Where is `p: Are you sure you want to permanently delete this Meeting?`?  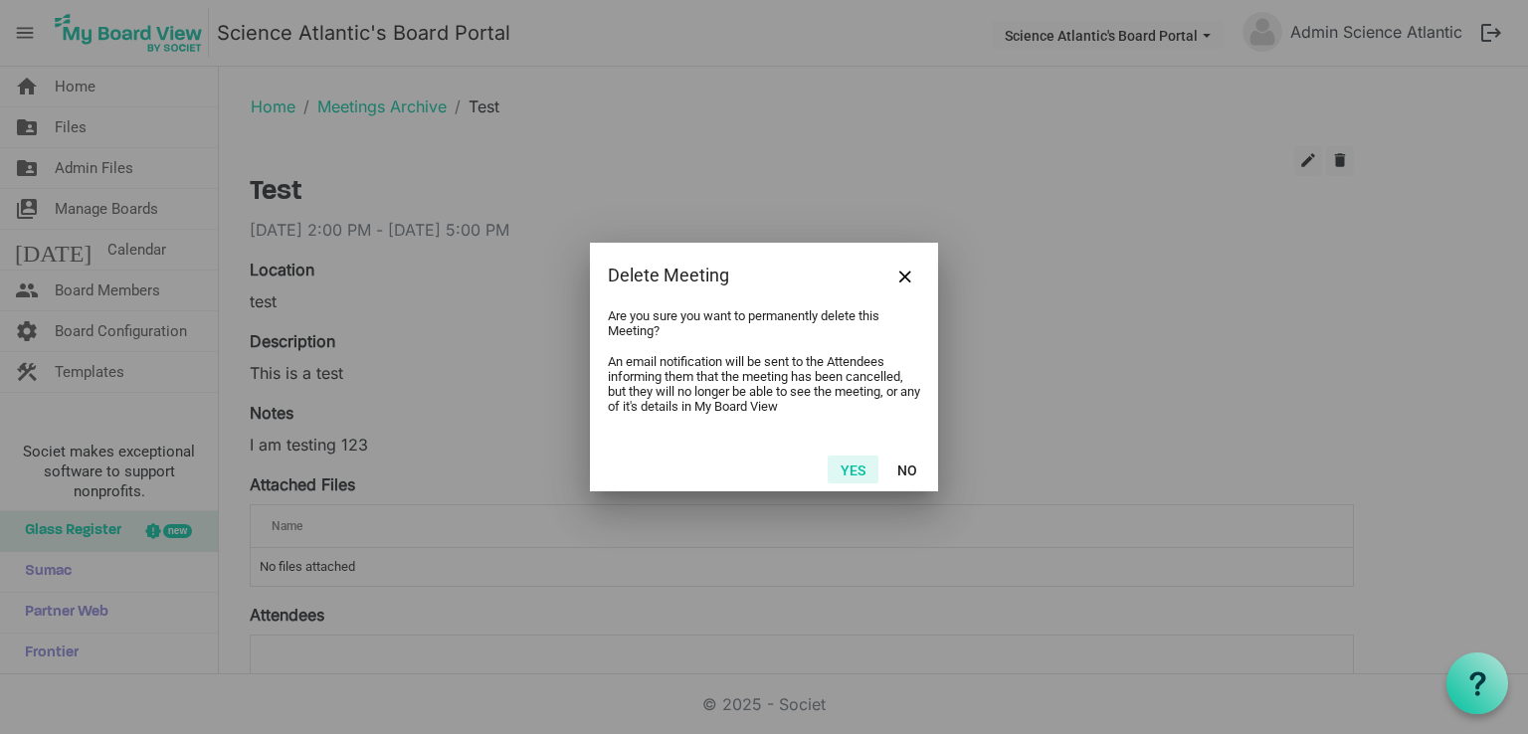
p: Are you sure you want to permanently delete this Meeting? is located at coordinates (764, 323).